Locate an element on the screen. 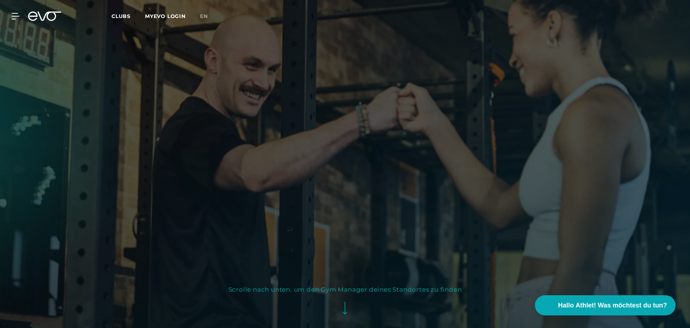  a: MYEVO LOGIN is located at coordinates (165, 16).